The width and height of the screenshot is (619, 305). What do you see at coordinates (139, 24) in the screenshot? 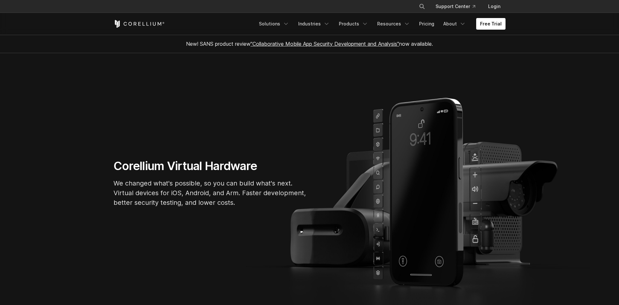
I see `a: Corellium Home` at bounding box center [139, 24].